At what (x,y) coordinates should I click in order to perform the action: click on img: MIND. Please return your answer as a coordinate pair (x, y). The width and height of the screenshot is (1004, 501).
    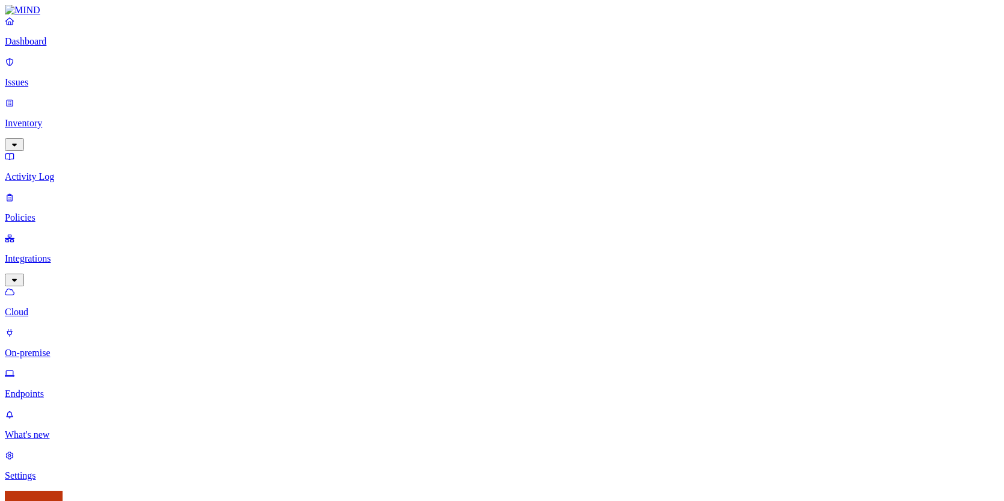
    Looking at the image, I should click on (22, 10).